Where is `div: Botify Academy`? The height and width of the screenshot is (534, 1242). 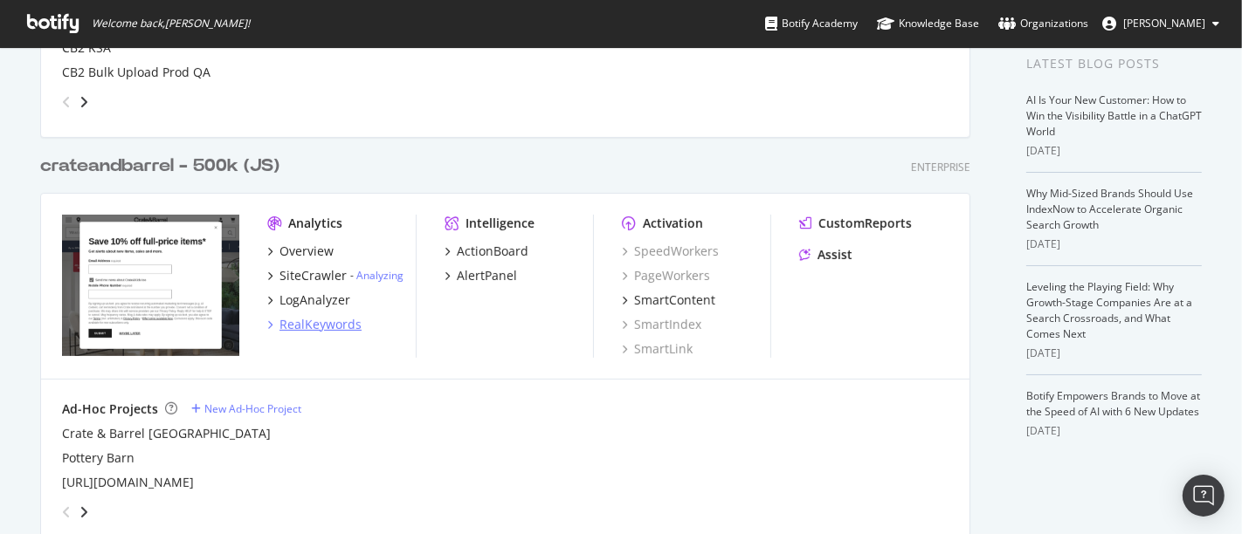 div: Botify Academy is located at coordinates (811, 24).